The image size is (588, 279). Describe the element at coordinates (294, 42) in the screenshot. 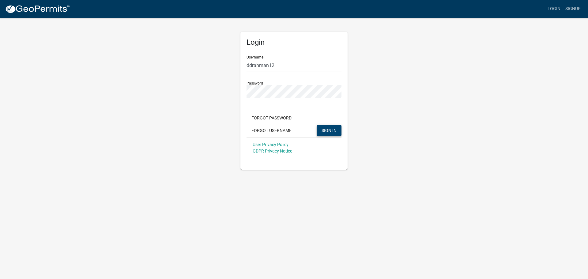

I see `h5: Login` at that location.